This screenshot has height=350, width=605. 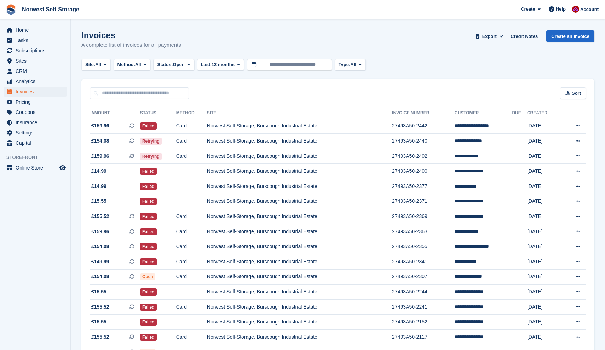 What do you see at coordinates (37, 61) in the screenshot?
I see `span: Sites` at bounding box center [37, 61].